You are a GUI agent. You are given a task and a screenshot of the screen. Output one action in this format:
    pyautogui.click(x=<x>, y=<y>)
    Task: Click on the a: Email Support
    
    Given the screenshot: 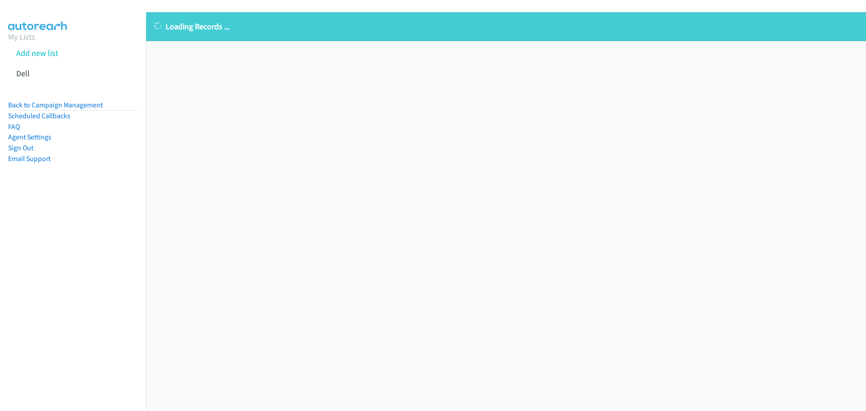 What is the action you would take?
    pyautogui.click(x=29, y=158)
    